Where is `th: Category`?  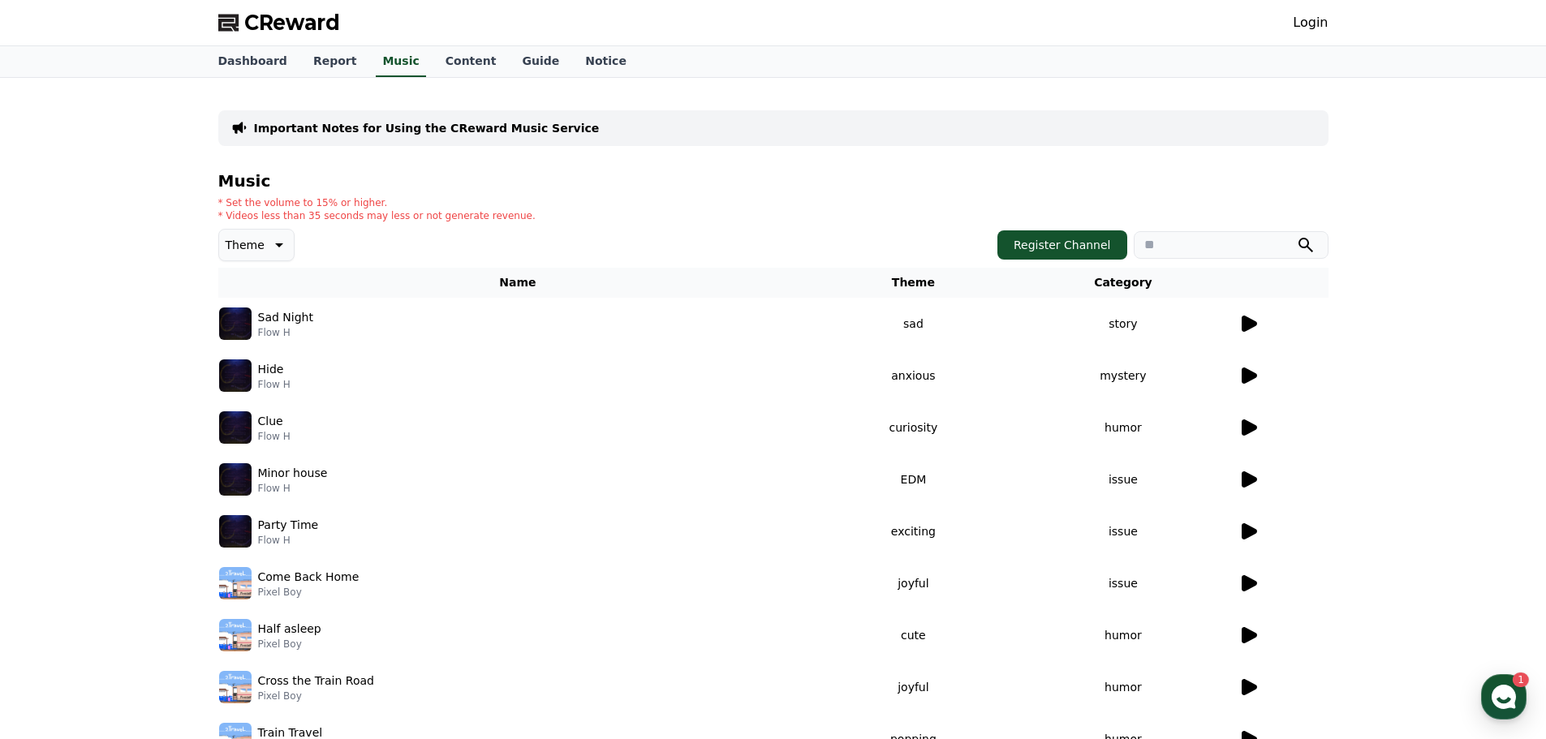
th: Category is located at coordinates (1122, 282).